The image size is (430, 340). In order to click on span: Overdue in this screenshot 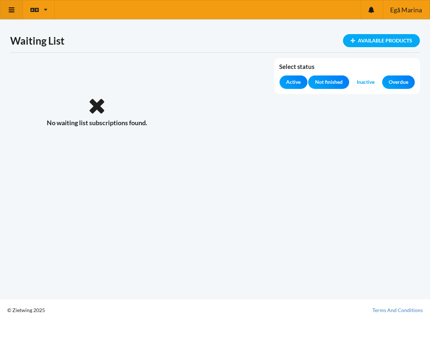, I will do `click(398, 82)`.